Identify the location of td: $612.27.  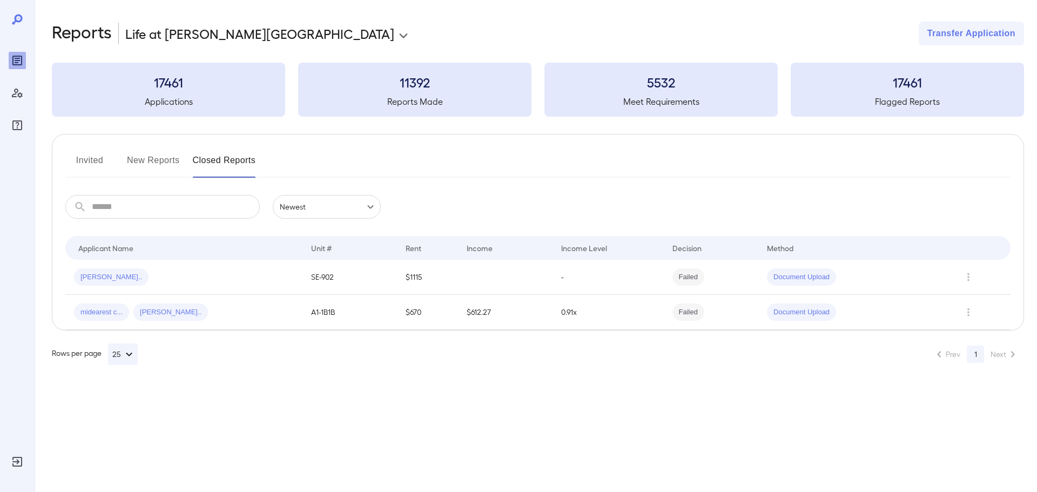
(506, 312).